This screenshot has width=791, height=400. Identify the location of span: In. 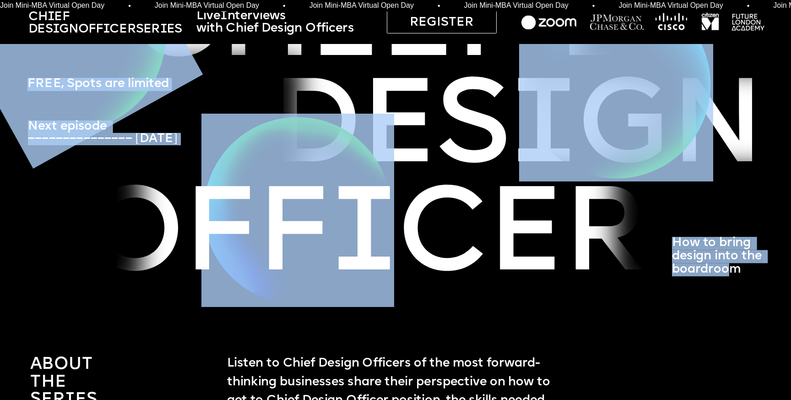
(228, 16).